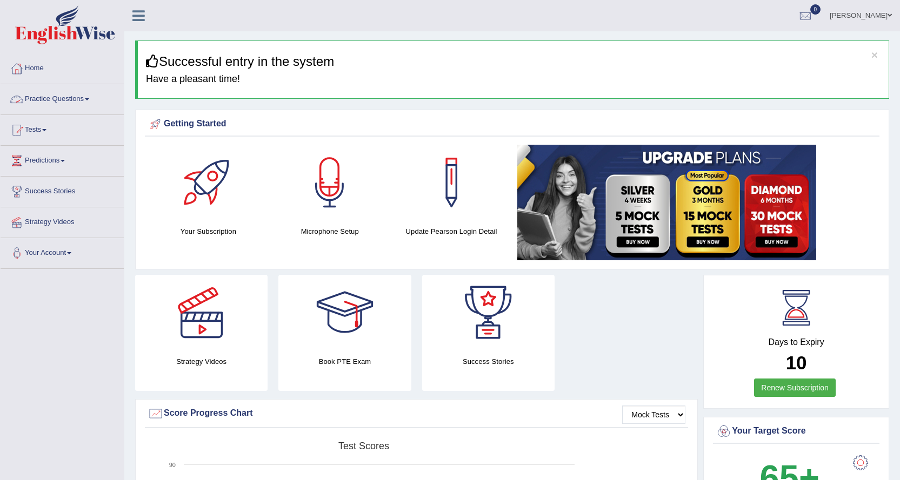 This screenshot has width=900, height=480. Describe the element at coordinates (62, 98) in the screenshot. I see `a: Practice Questions` at that location.